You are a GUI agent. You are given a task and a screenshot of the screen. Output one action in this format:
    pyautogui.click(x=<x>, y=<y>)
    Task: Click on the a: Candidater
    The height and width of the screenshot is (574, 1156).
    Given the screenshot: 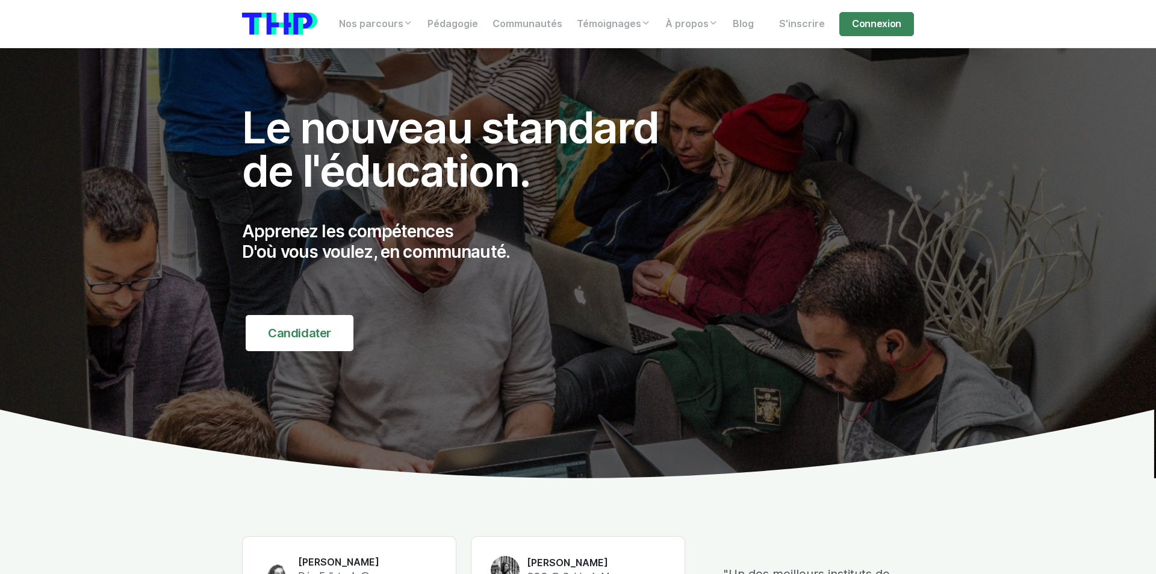 What is the action you would take?
    pyautogui.click(x=299, y=333)
    